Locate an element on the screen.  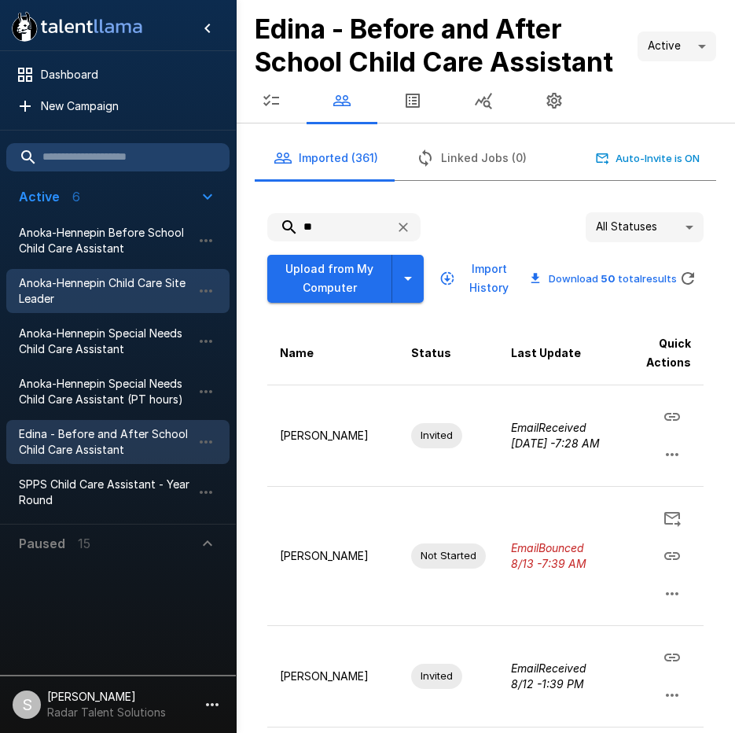
i: Email Bounced 8/13 - 7:39 AM is located at coordinates (549, 555).